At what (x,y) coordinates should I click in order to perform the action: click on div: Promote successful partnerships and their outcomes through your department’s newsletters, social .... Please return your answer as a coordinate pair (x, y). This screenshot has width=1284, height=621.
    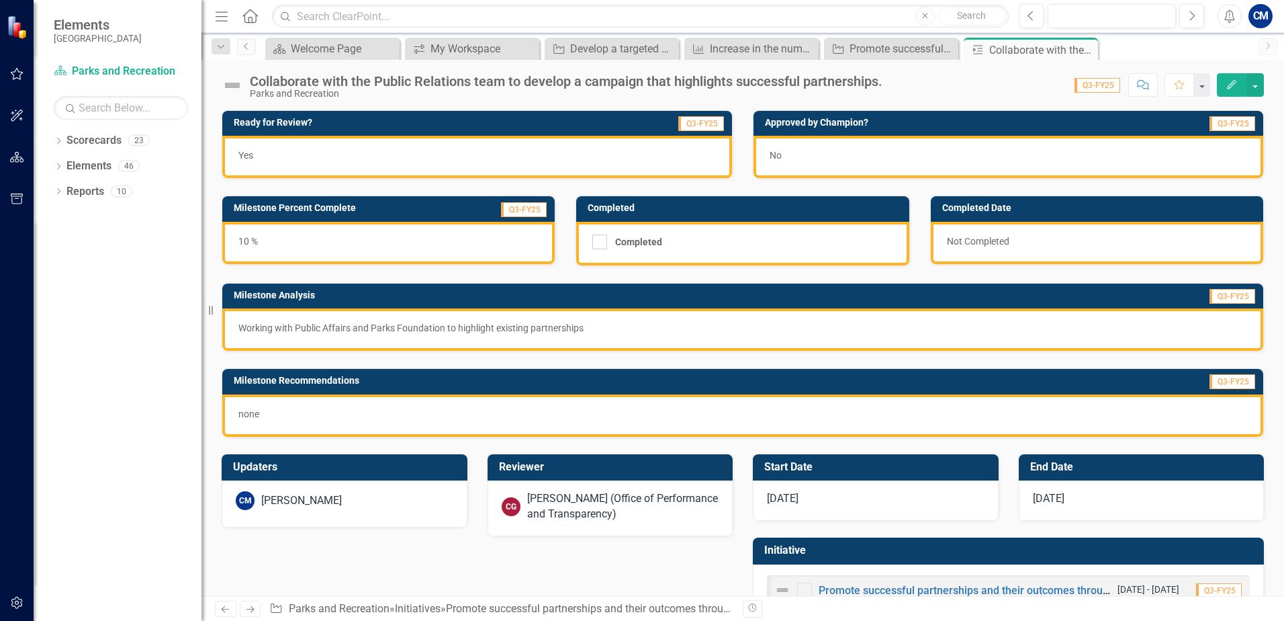
    Looking at the image, I should click on (902, 48).